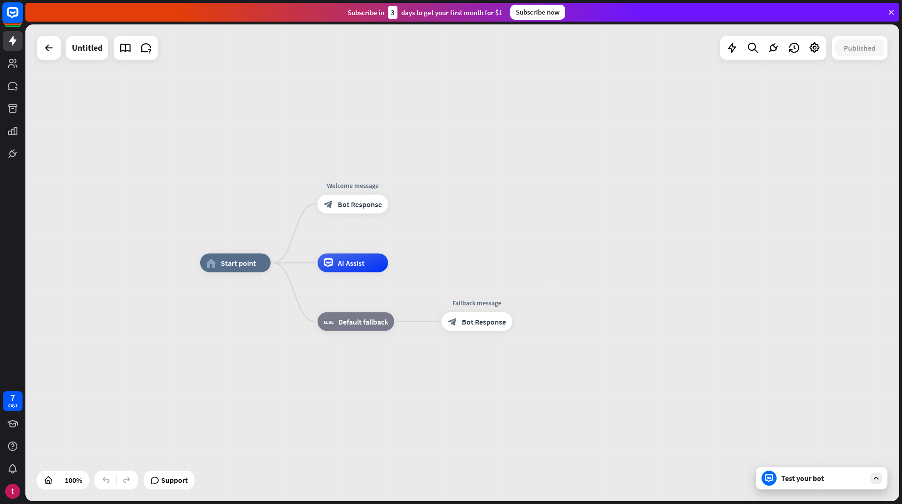 The image size is (902, 504). Describe the element at coordinates (211, 263) in the screenshot. I see `i: home_2` at that location.